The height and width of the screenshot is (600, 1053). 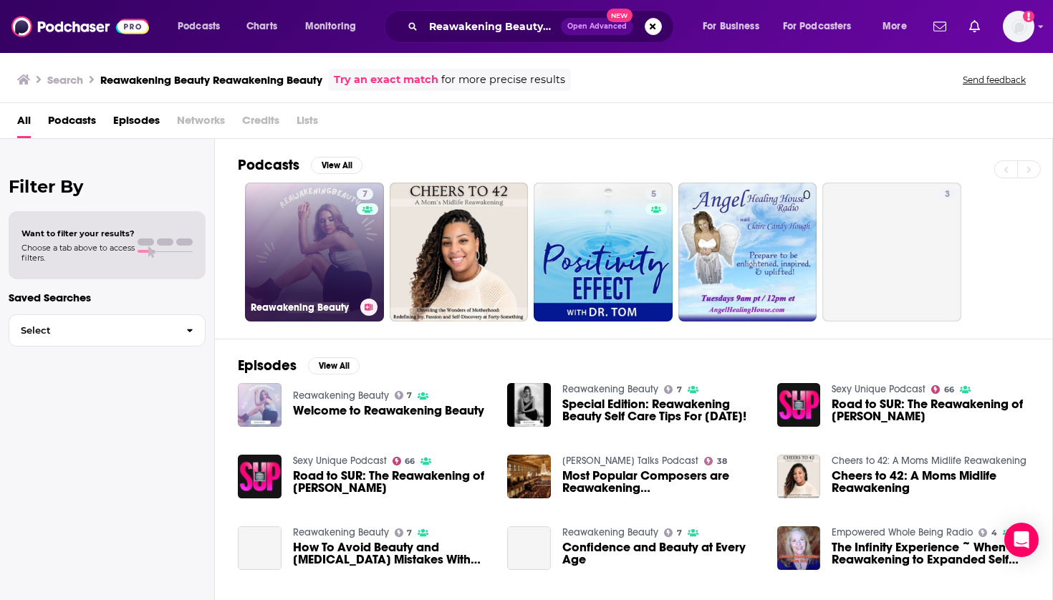 I want to click on h2: Episodes, so click(x=267, y=365).